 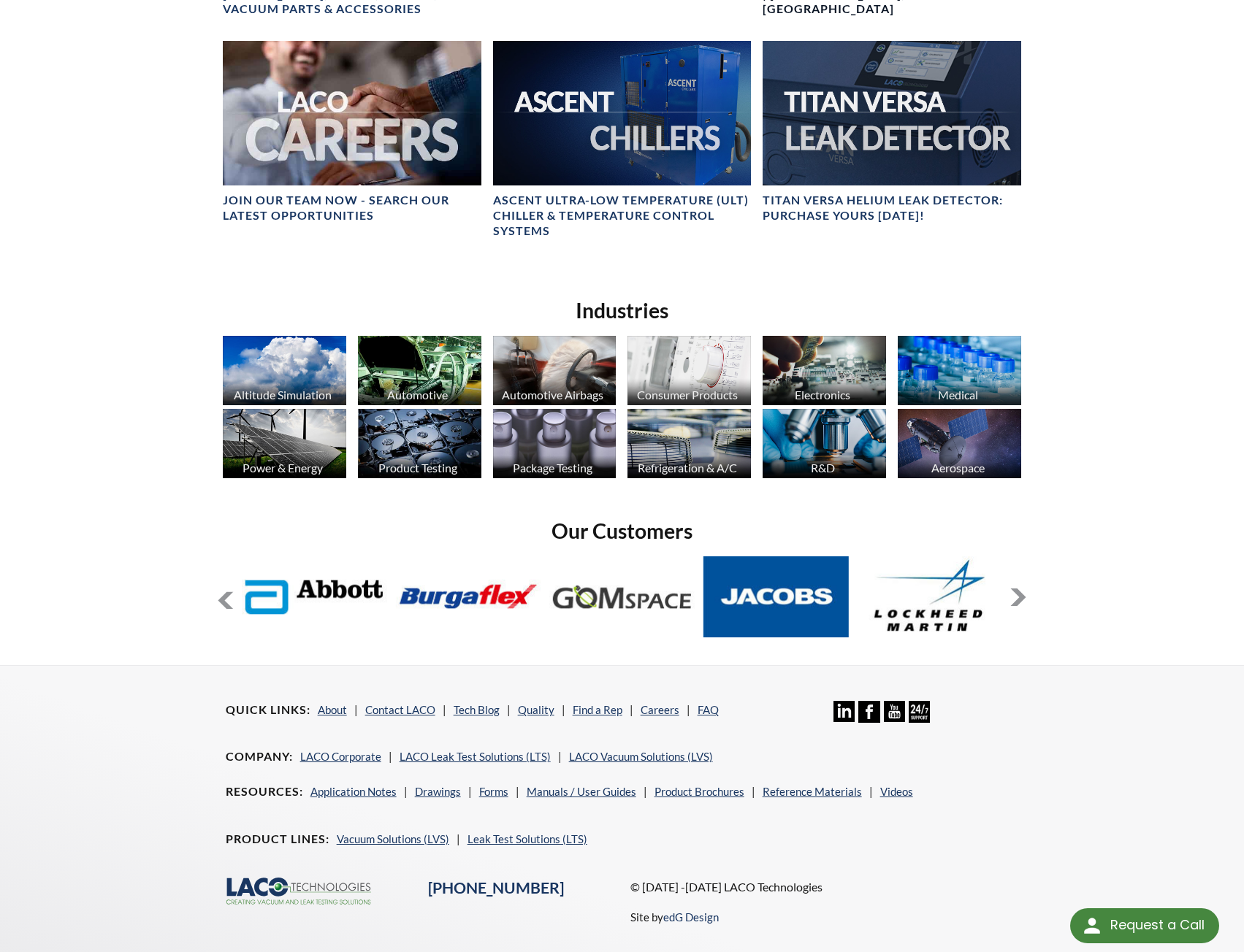 I want to click on img: industry_Automotive_670x376.jpg, so click(x=419, y=371).